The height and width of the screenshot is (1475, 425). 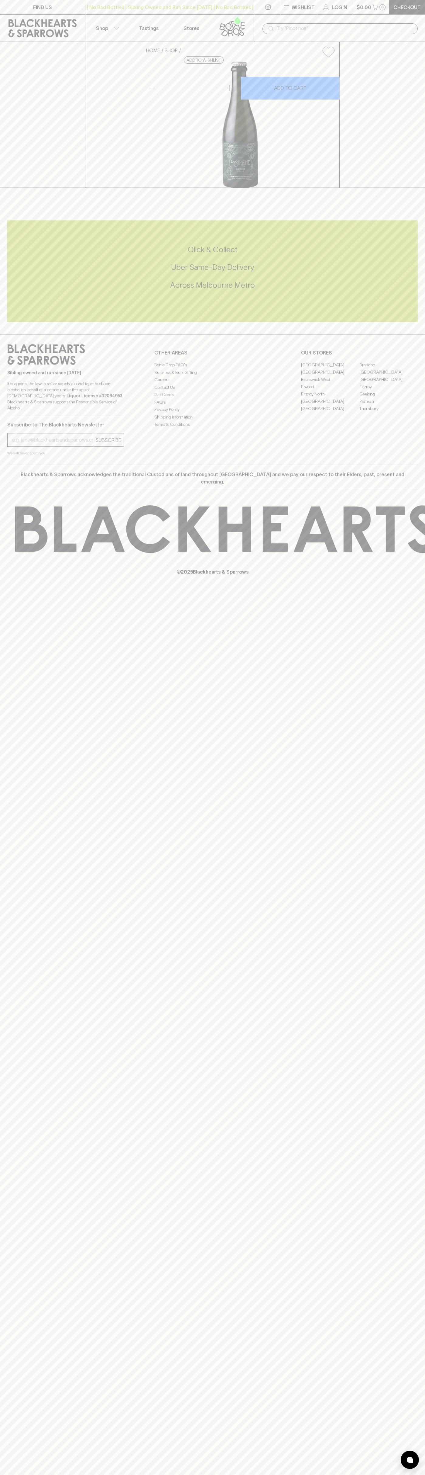 What do you see at coordinates (330, 379) in the screenshot?
I see `a: Brunswick West` at bounding box center [330, 379].